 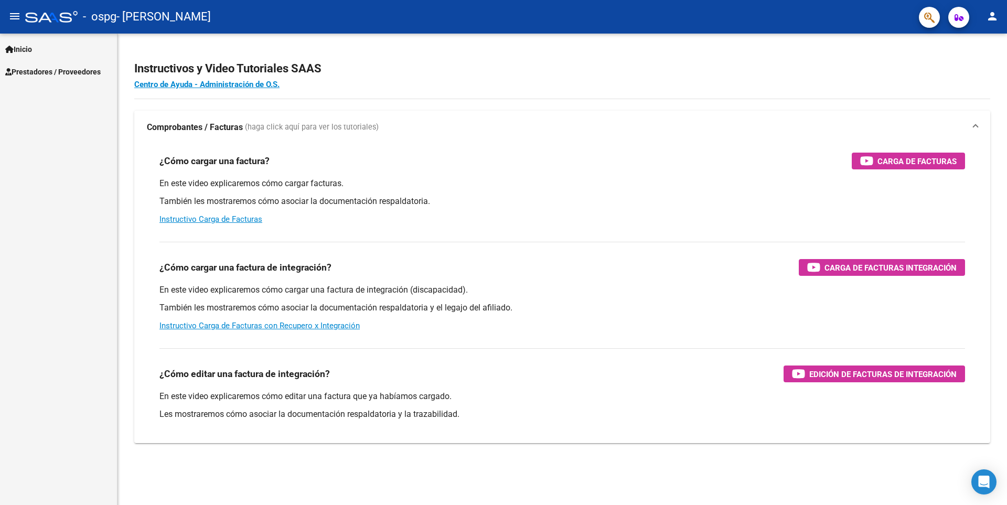 I want to click on p: En este video explicaremos cómo cargar facturas., so click(x=562, y=184).